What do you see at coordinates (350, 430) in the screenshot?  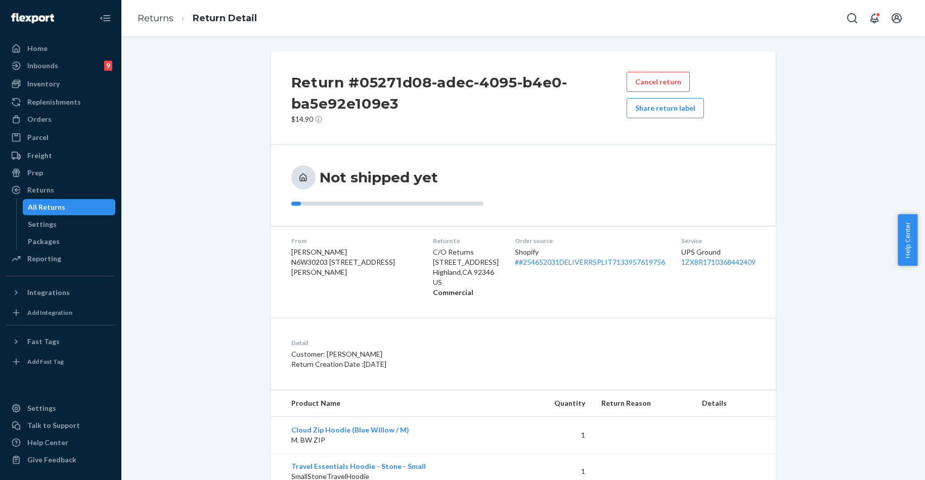 I see `a: Cloud Zip Hoodie (Blue Willow / M)` at bounding box center [350, 430].